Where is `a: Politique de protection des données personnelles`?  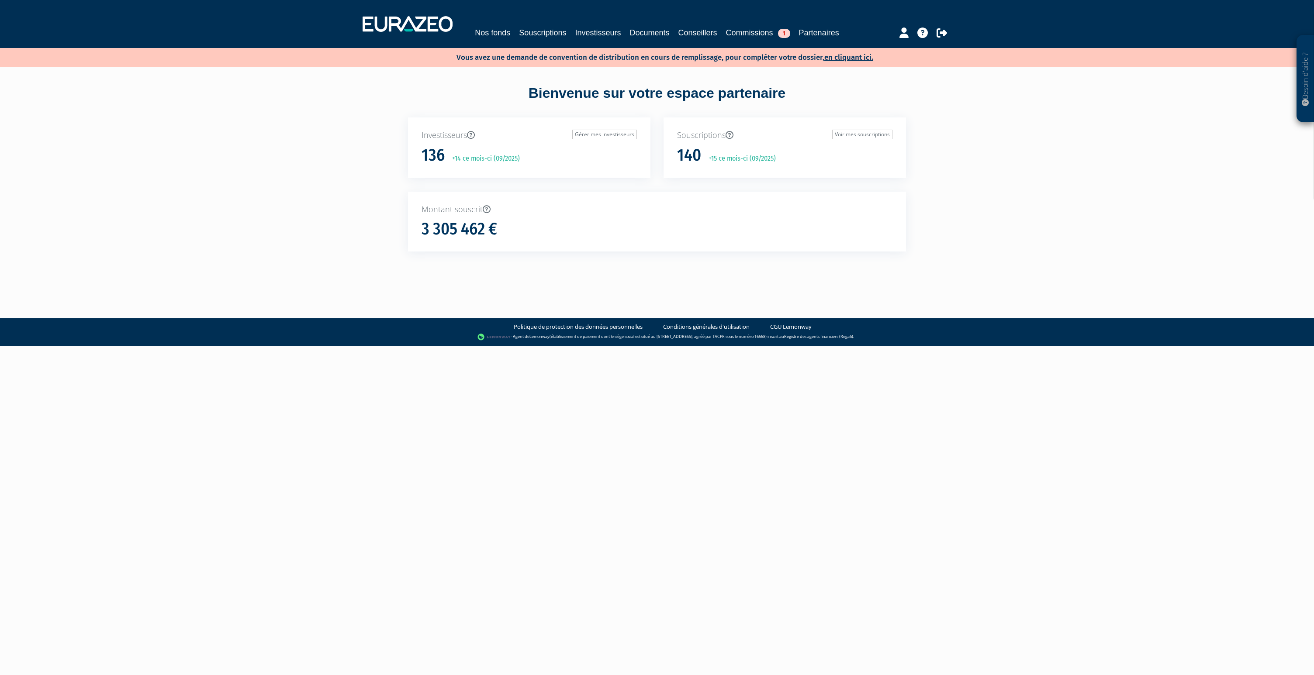
a: Politique de protection des données personnelles is located at coordinates (578, 327).